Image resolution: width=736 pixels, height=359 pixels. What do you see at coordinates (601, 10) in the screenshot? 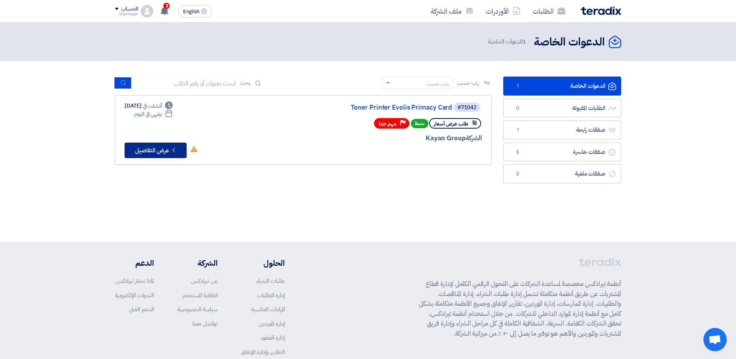
I see `img: Teradix logo` at bounding box center [601, 10].